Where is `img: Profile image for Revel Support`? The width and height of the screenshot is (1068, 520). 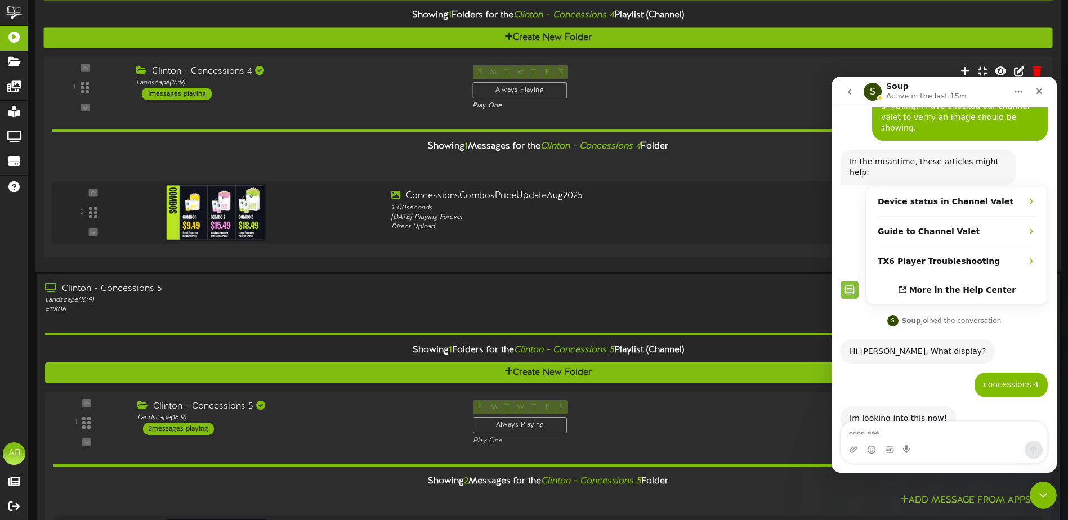 img: Profile image for Revel Support is located at coordinates (18, 213).